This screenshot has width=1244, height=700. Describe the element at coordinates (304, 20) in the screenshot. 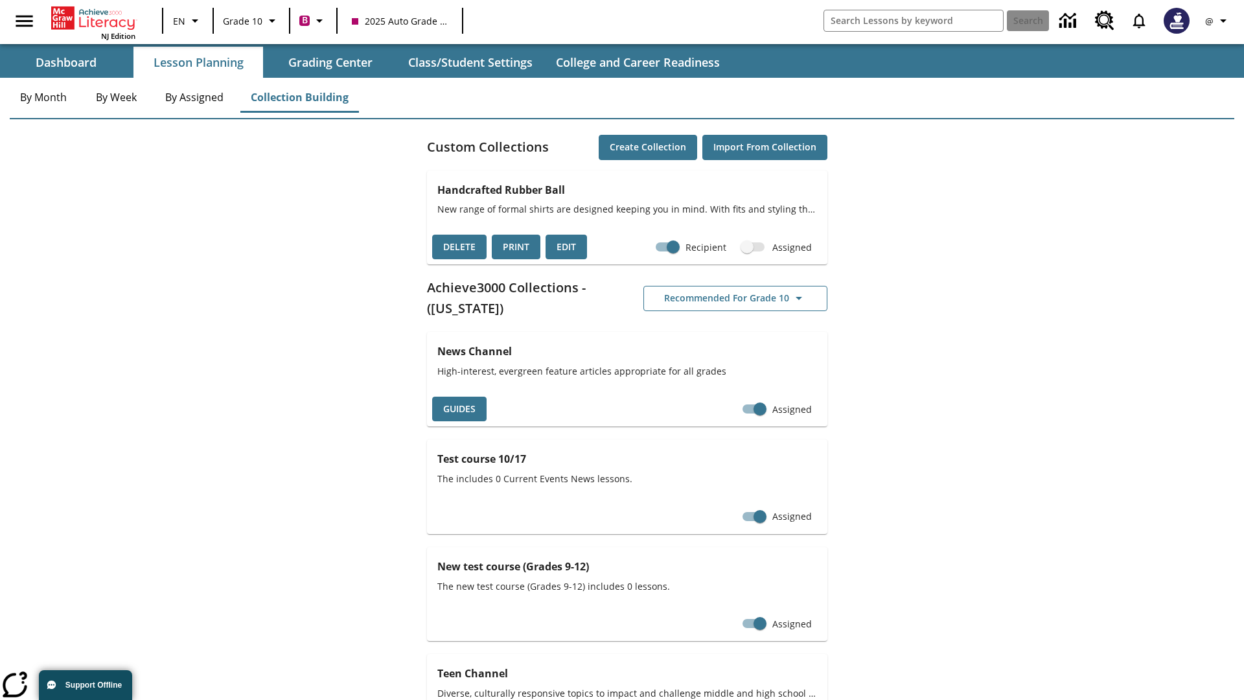

I see `span: B` at that location.